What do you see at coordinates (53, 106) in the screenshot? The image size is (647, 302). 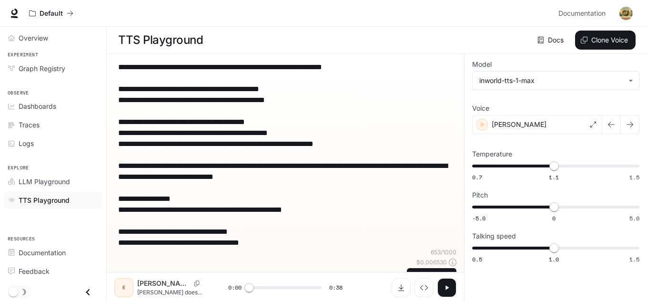 I see `a: Dashboards` at bounding box center [53, 106].